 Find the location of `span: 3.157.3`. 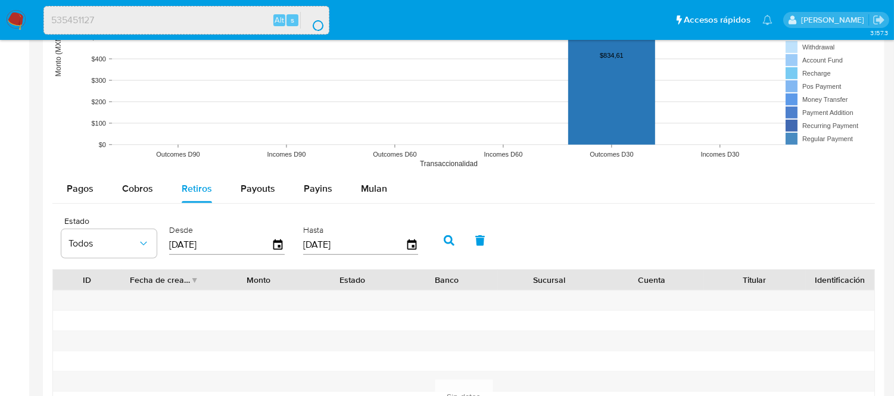

span: 3.157.3 is located at coordinates (880, 33).